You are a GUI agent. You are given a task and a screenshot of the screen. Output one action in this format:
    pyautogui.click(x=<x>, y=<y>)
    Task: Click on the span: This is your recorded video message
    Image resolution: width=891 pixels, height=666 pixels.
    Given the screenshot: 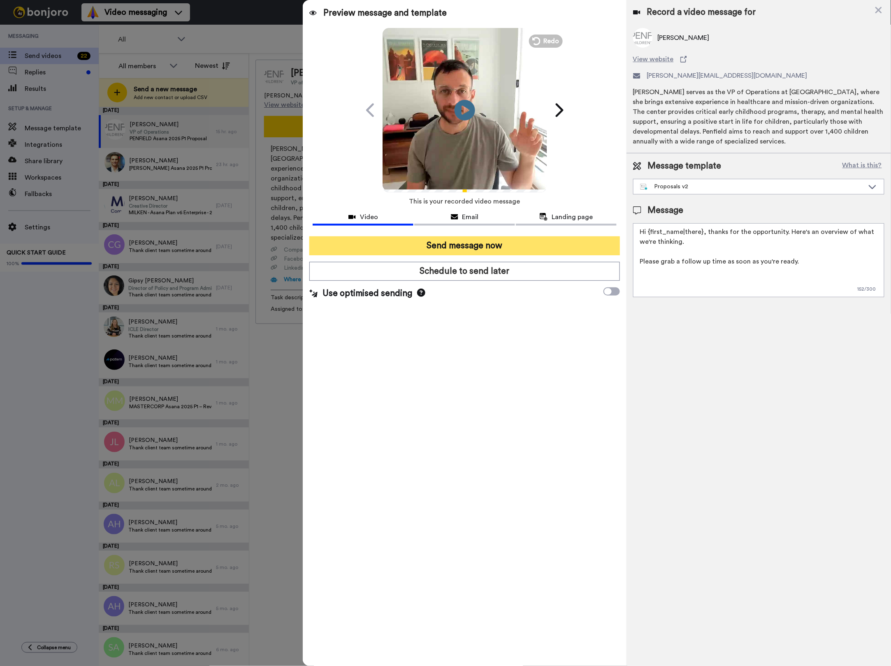 What is the action you would take?
    pyautogui.click(x=465, y=202)
    